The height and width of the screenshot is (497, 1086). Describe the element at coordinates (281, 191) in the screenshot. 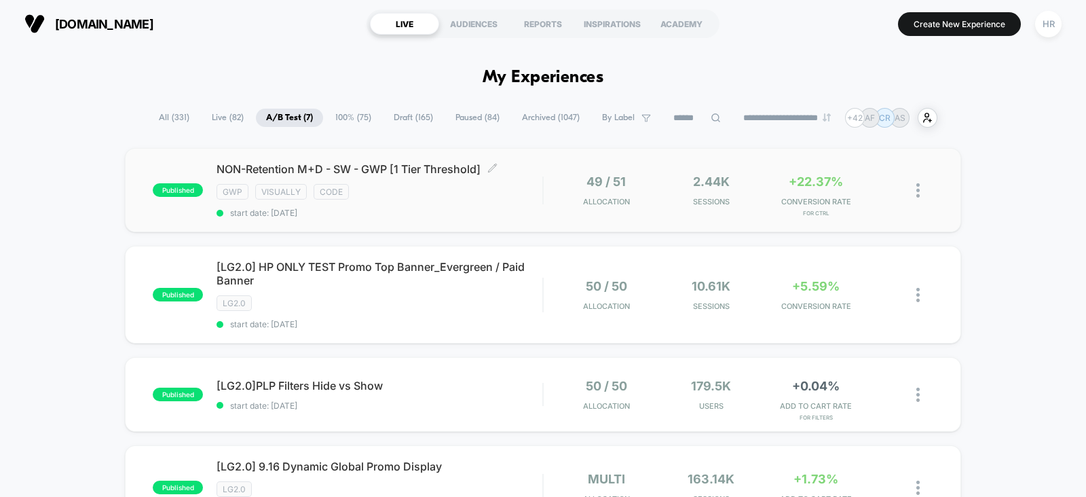

I see `span: visually` at that location.